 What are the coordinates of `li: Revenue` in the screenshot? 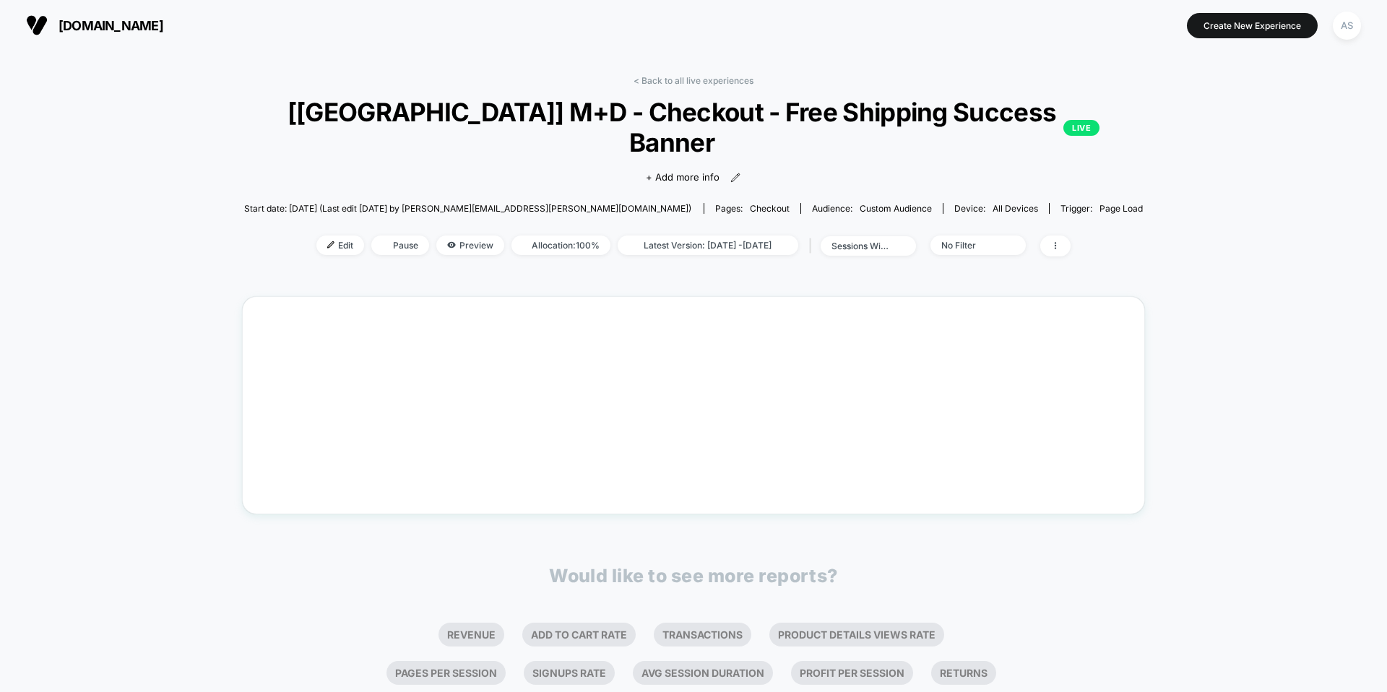 It's located at (471, 634).